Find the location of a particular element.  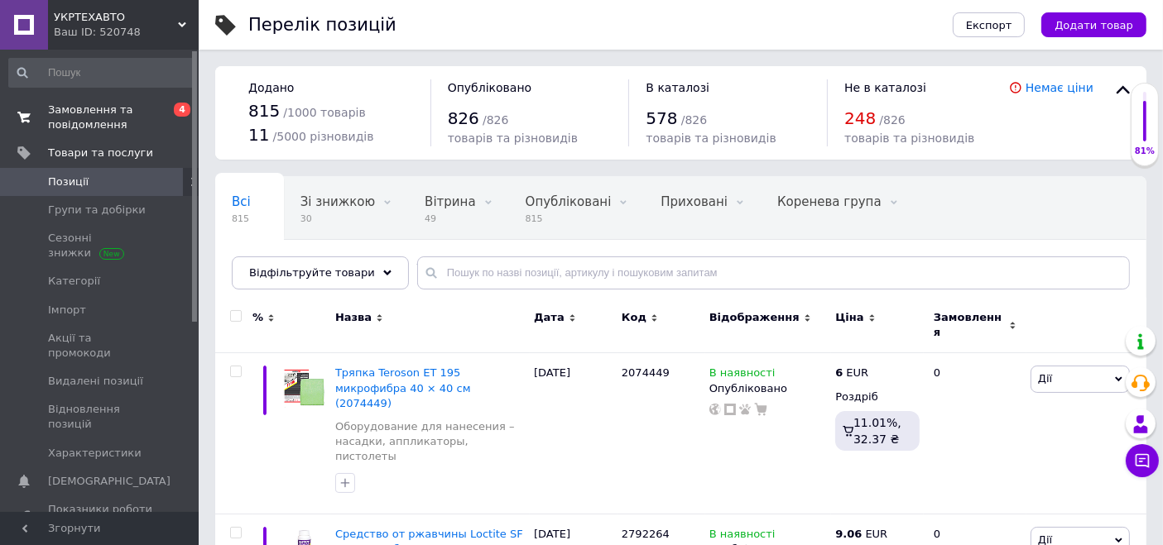

span: 30 is located at coordinates (338, 219).